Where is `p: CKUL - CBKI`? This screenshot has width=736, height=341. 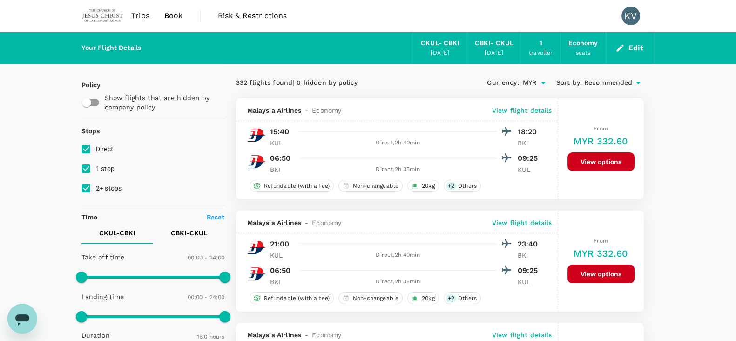 p: CKUL - CBKI is located at coordinates (117, 233).